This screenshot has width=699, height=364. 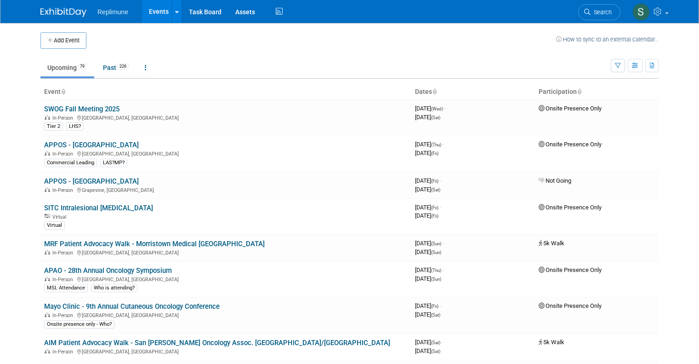 What do you see at coordinates (66, 288) in the screenshot?
I see `div: MSL Attendance` at bounding box center [66, 288].